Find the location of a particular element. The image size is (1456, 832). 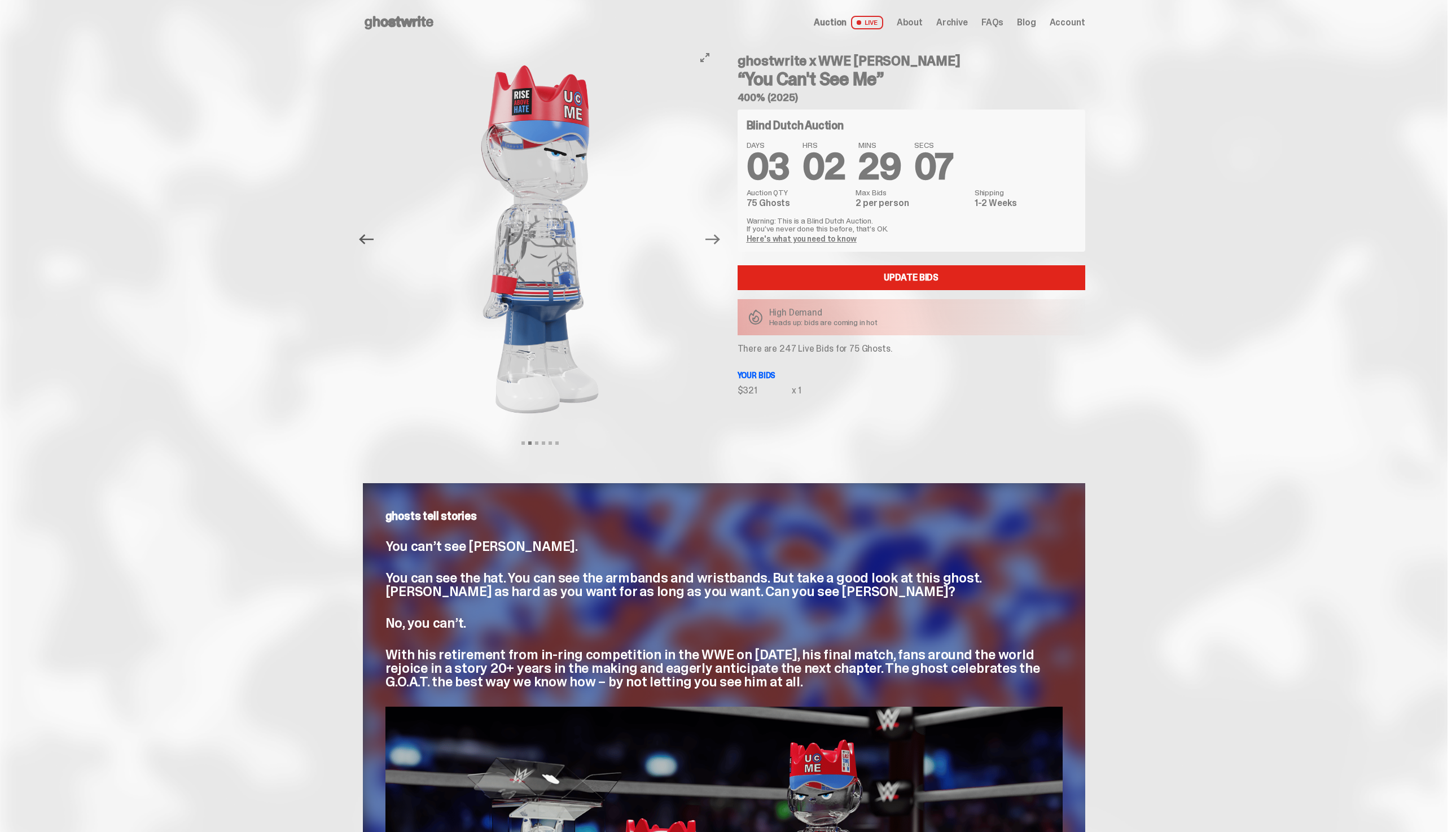

p: High Demand is located at coordinates (823, 312).